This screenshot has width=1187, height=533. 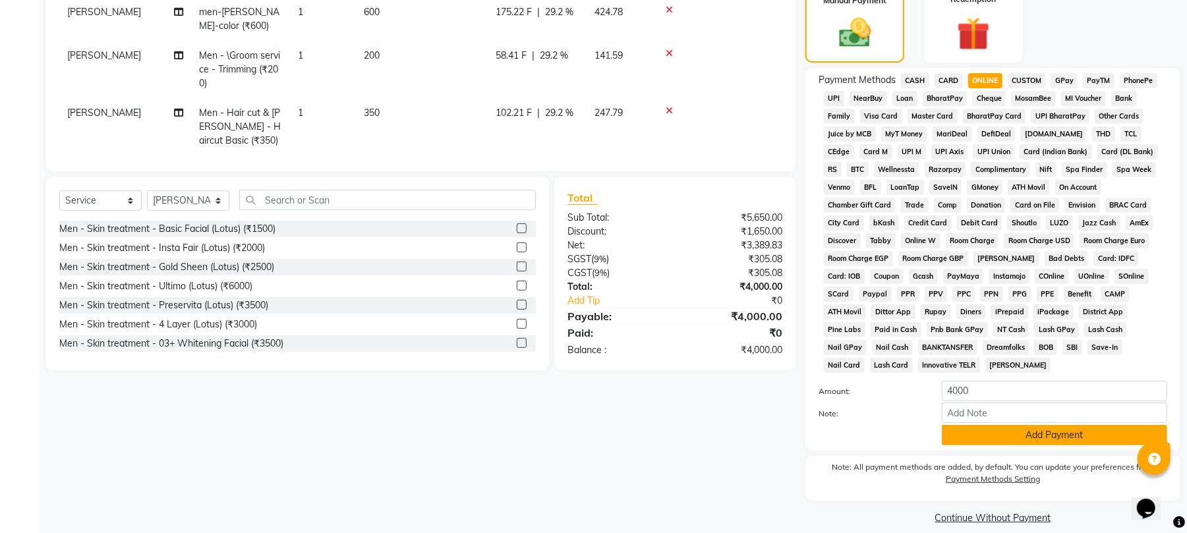 What do you see at coordinates (912, 152) in the screenshot?
I see `span: UPI M` at bounding box center [912, 152].